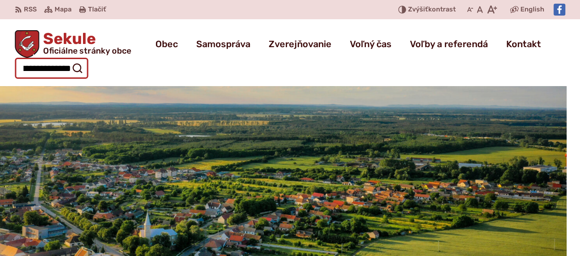 The image size is (580, 256). I want to click on a: Samospráva, so click(223, 44).